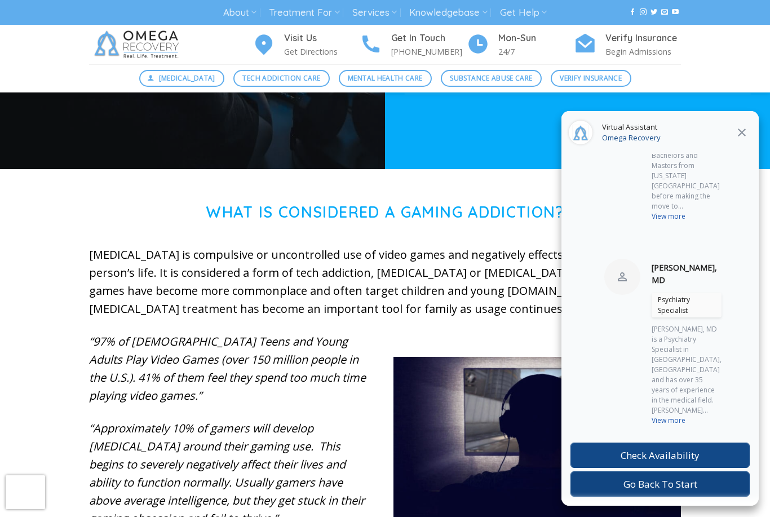 This screenshot has width=770, height=517. What do you see at coordinates (385, 78) in the screenshot?
I see `a: Mental Health Care` at bounding box center [385, 78].